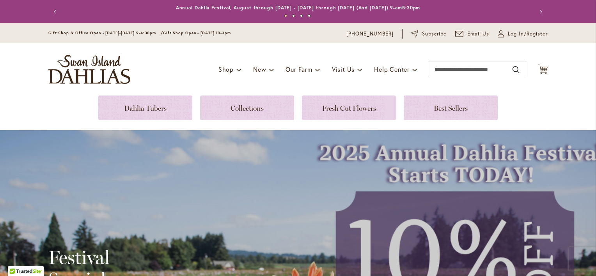 The width and height of the screenshot is (596, 276). Describe the element at coordinates (528, 34) in the screenshot. I see `span: Log In/Register` at that location.